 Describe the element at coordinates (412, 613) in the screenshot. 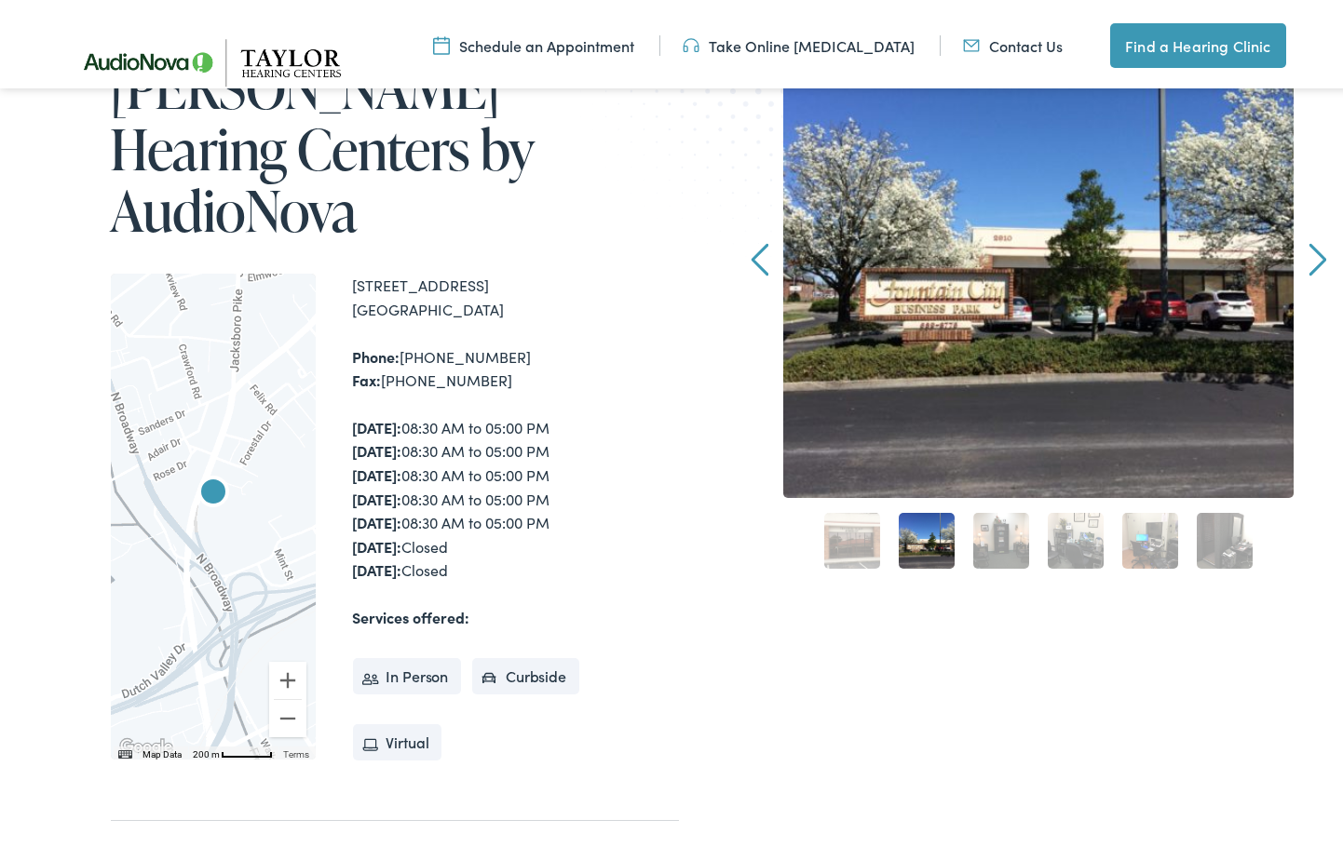

I see `strong: Services offered:` at that location.